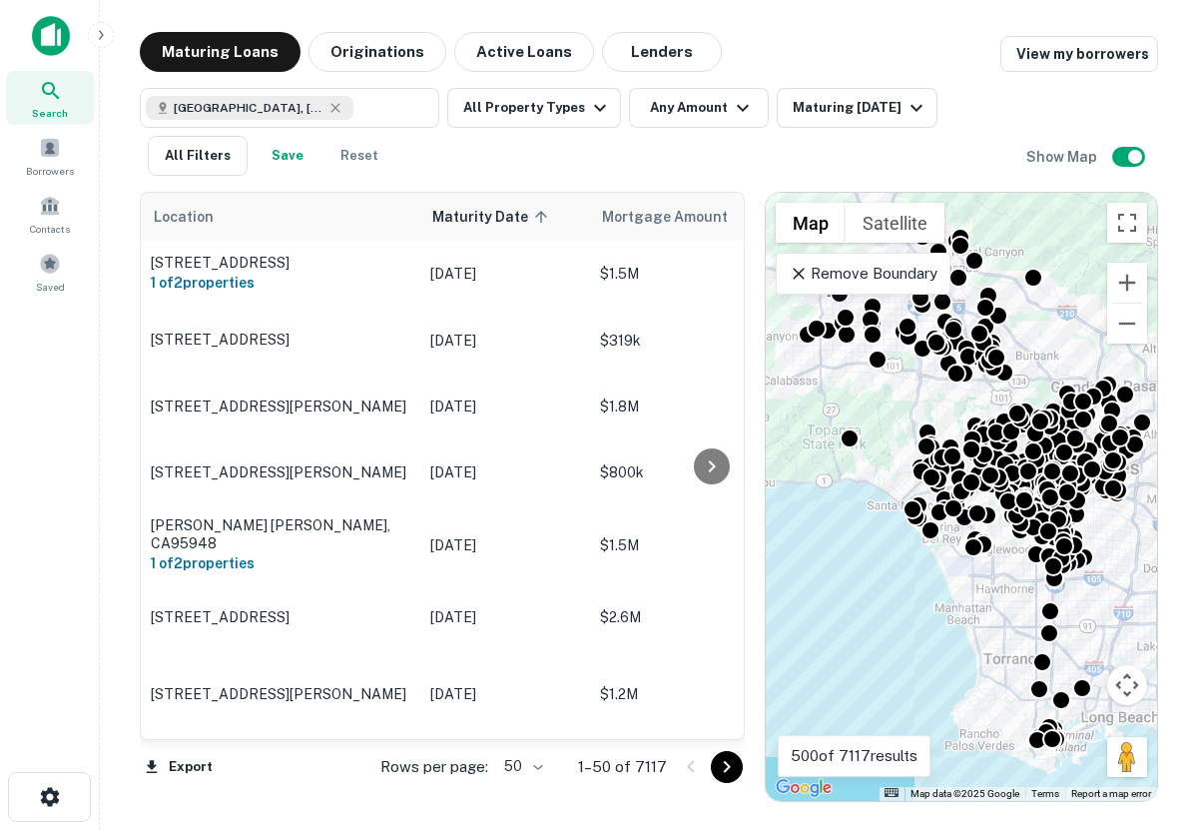 This screenshot has height=830, width=1198. What do you see at coordinates (1045, 793) in the screenshot?
I see `a: Terms` at bounding box center [1045, 793].